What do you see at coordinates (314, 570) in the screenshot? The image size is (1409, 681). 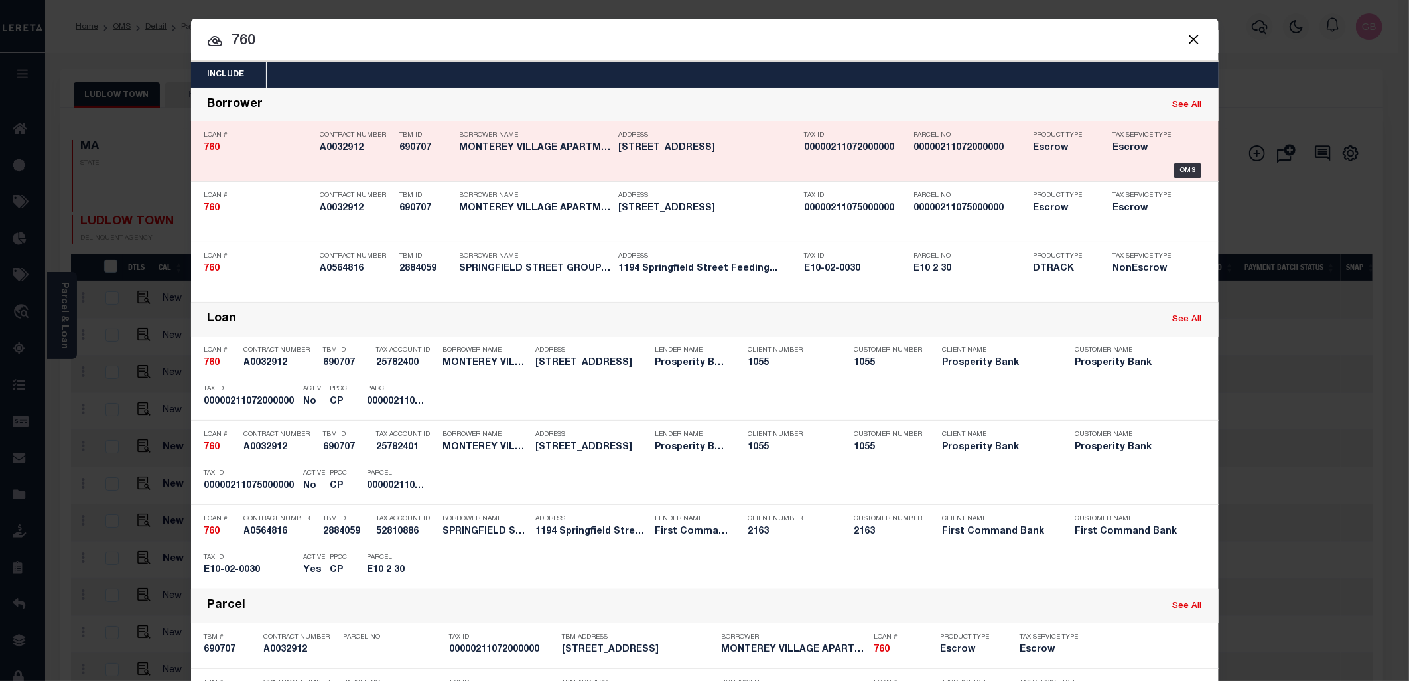 I see `h5: Yes` at bounding box center [314, 570].